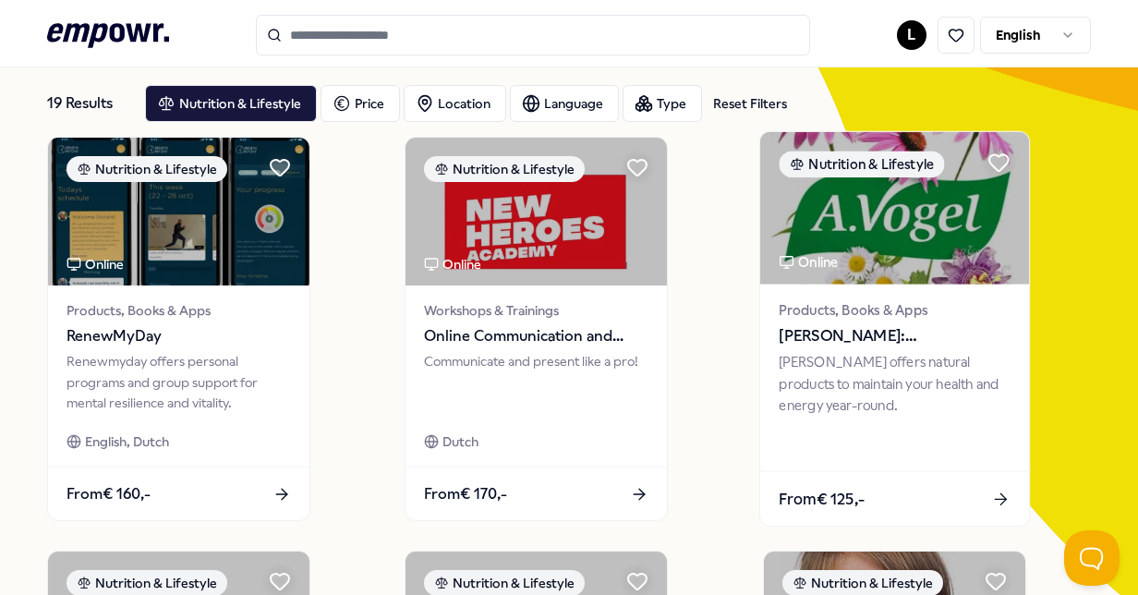 This screenshot has height=595, width=1138. I want to click on button: Type, so click(662, 103).